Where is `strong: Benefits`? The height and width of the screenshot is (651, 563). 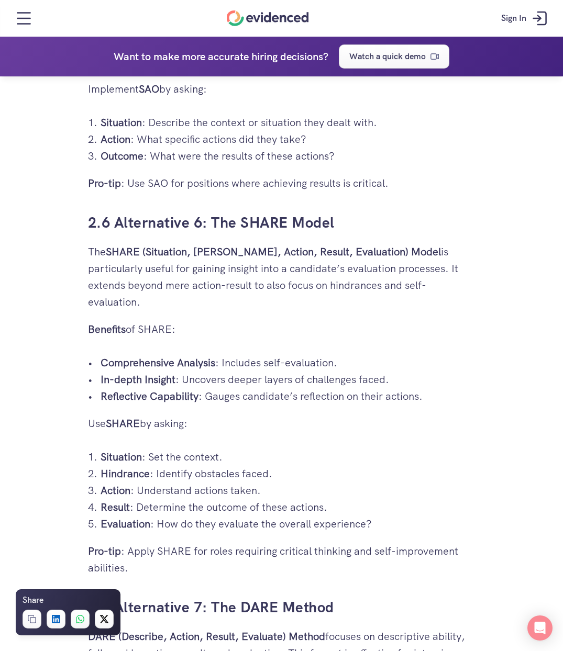 strong: Benefits is located at coordinates (107, 329).